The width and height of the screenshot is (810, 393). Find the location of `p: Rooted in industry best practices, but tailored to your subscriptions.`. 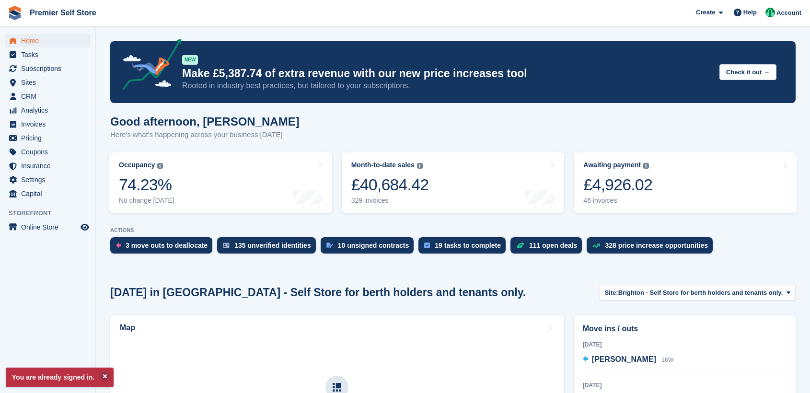

p: Rooted in industry best practices, but tailored to your subscriptions. is located at coordinates (446, 86).